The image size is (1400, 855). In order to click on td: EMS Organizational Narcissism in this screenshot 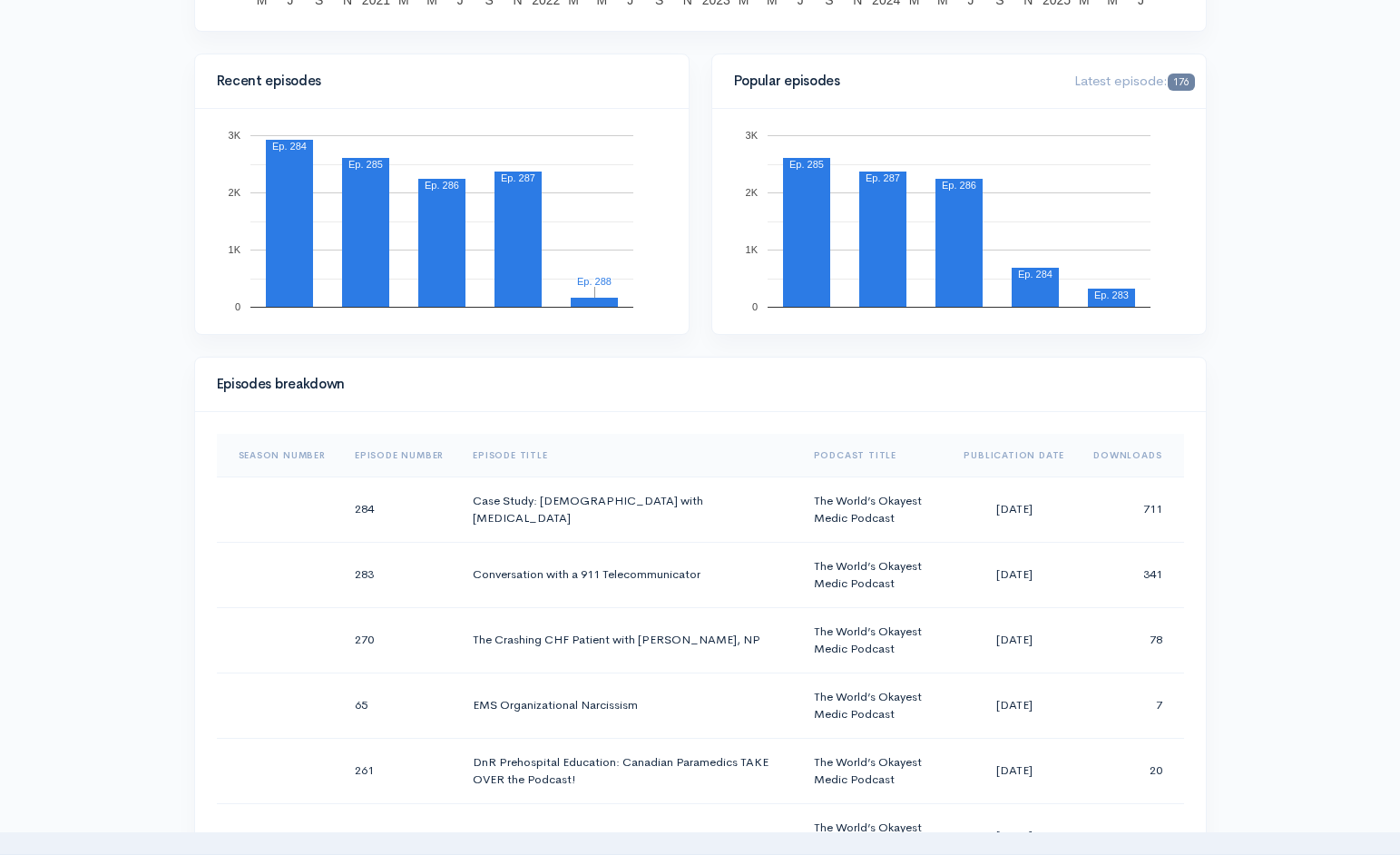, I will do `click(627, 705)`.